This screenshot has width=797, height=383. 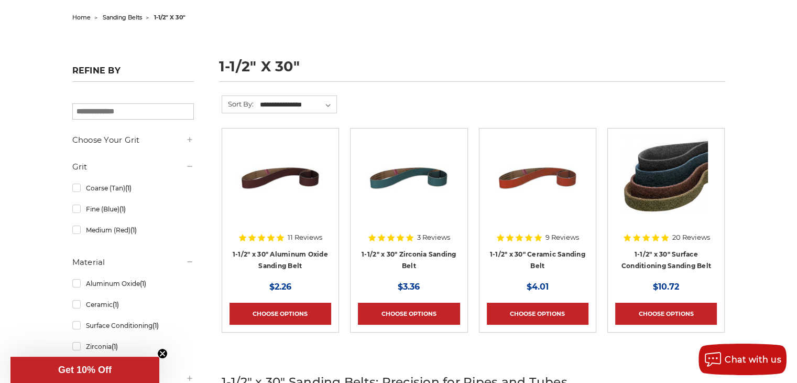 I want to click on span: 11 Reviews, so click(x=305, y=237).